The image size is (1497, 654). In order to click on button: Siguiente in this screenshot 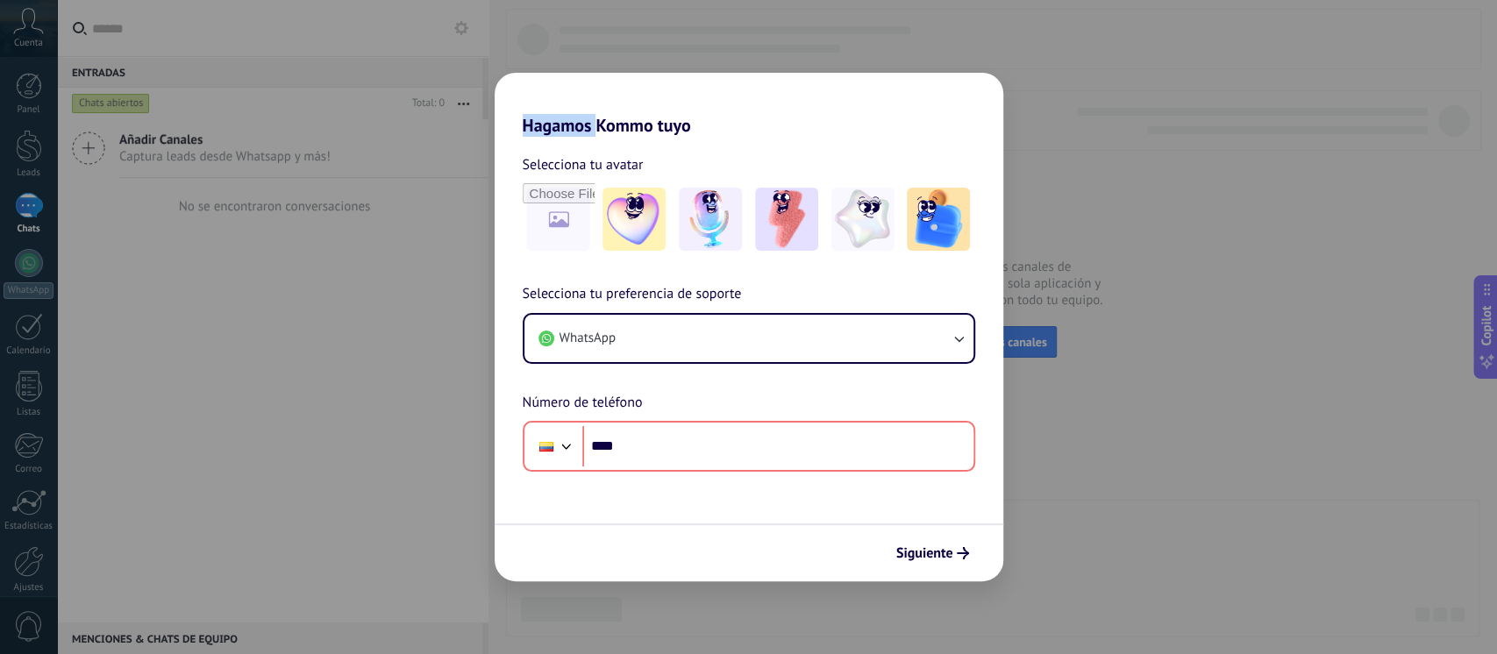, I will do `click(932, 553)`.